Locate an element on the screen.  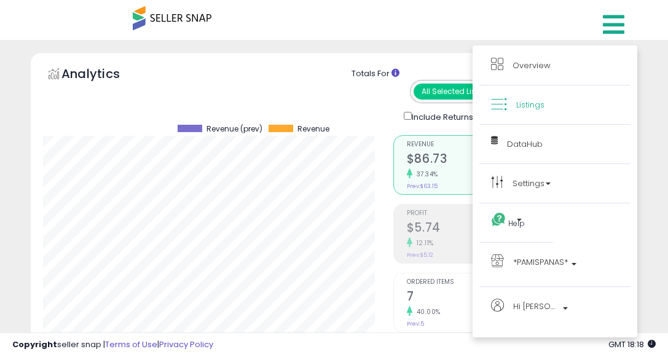
small: 37.34% is located at coordinates (425, 174).